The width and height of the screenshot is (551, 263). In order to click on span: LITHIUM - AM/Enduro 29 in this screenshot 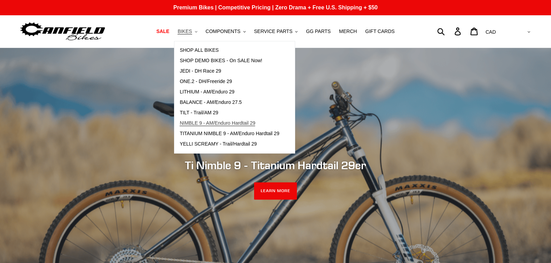, I will do `click(207, 92)`.